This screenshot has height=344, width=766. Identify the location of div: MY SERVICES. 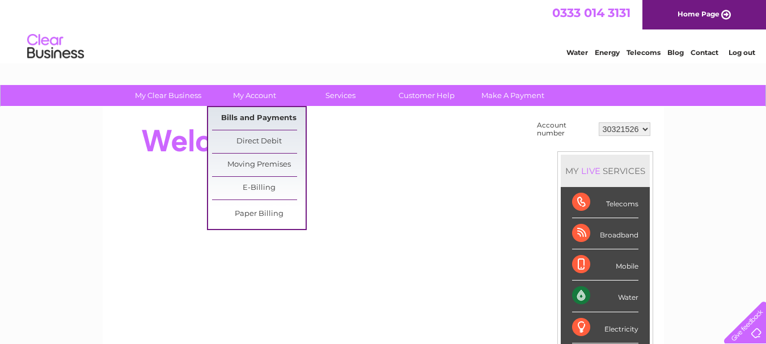
(605, 171).